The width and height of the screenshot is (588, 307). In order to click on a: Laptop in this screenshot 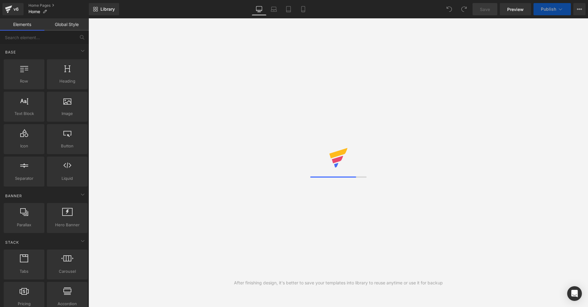, I will do `click(274, 9)`.